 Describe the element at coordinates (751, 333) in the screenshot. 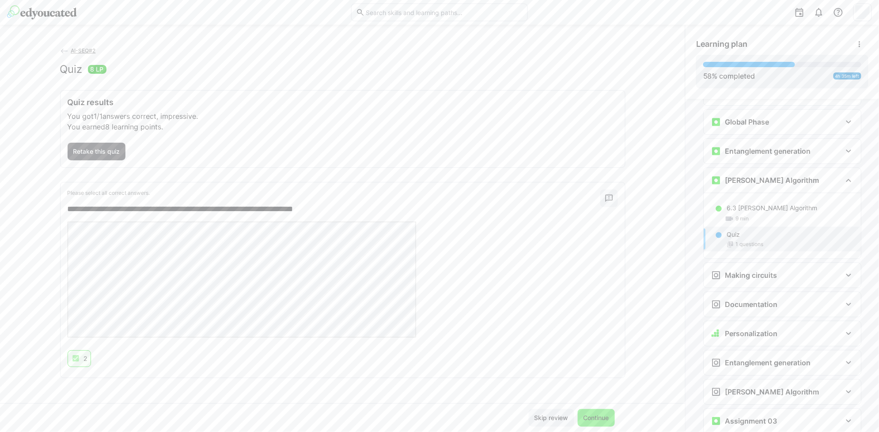

I see `h3: Personalization` at that location.